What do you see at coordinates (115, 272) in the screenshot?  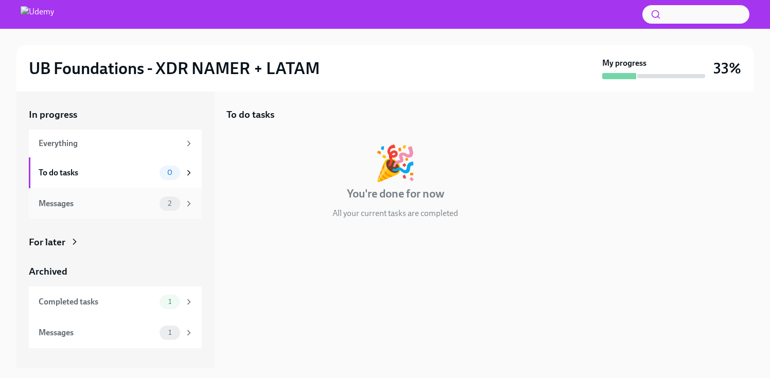 I see `a: Archived` at bounding box center [115, 272].